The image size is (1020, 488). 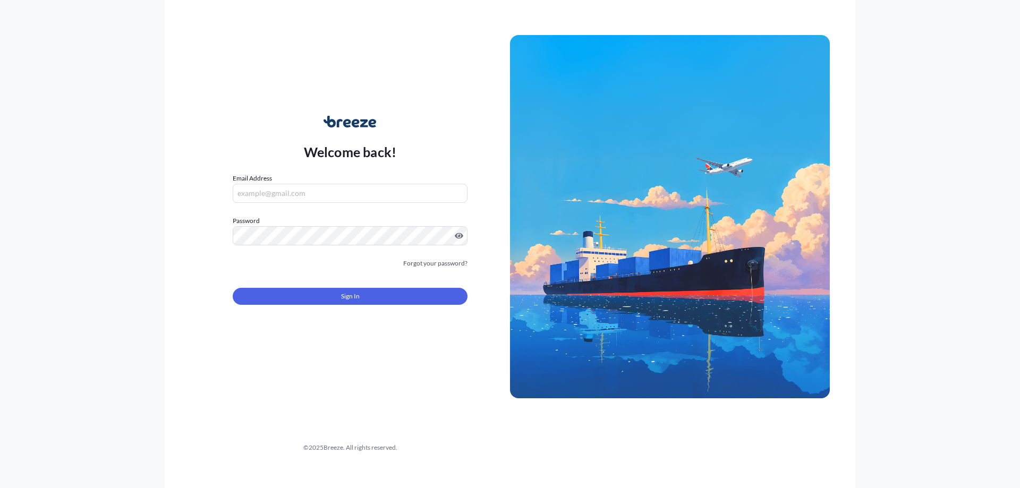 I want to click on button: Sign In, so click(x=350, y=296).